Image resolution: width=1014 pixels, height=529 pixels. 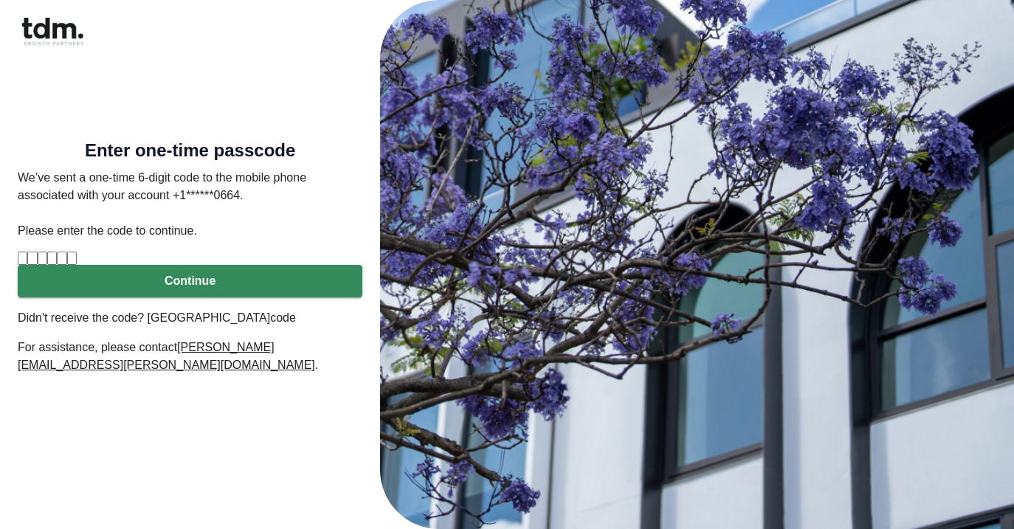 I want to click on input: Please enter verification code. Digit 1, so click(x=22, y=258).